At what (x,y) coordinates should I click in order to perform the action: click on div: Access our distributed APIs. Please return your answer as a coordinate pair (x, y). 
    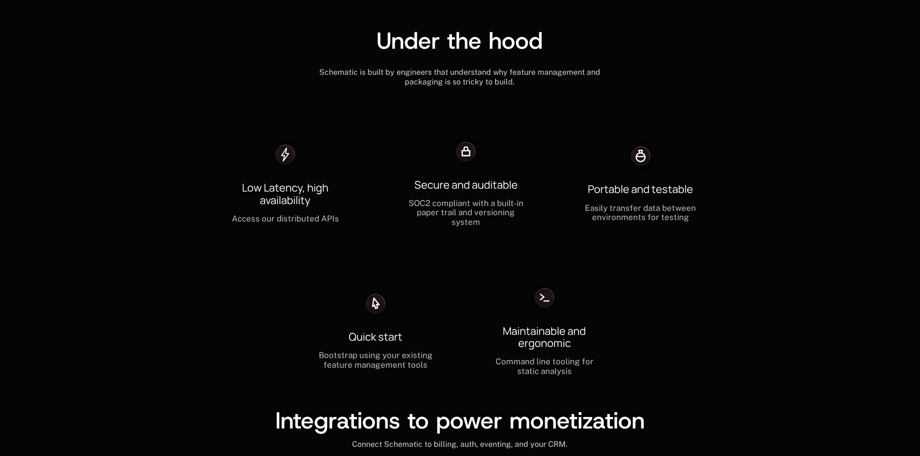
    Looking at the image, I should click on (285, 219).